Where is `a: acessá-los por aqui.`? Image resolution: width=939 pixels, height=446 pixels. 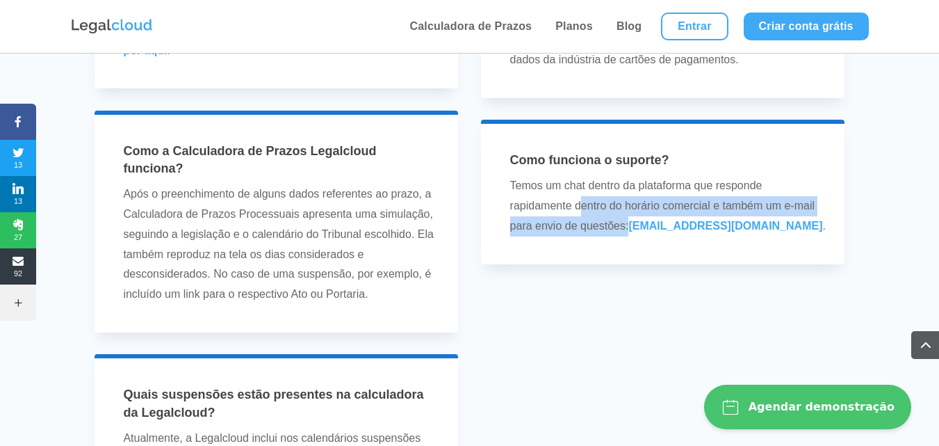
a: acessá-los por aqui. is located at coordinates (277, 40).